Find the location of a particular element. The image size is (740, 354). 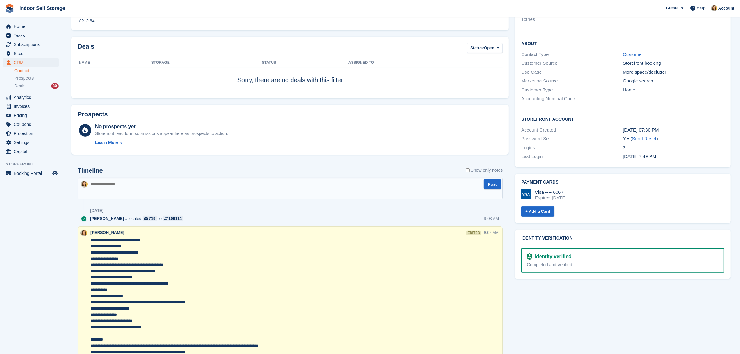

h2: Timeline is located at coordinates (90, 170).